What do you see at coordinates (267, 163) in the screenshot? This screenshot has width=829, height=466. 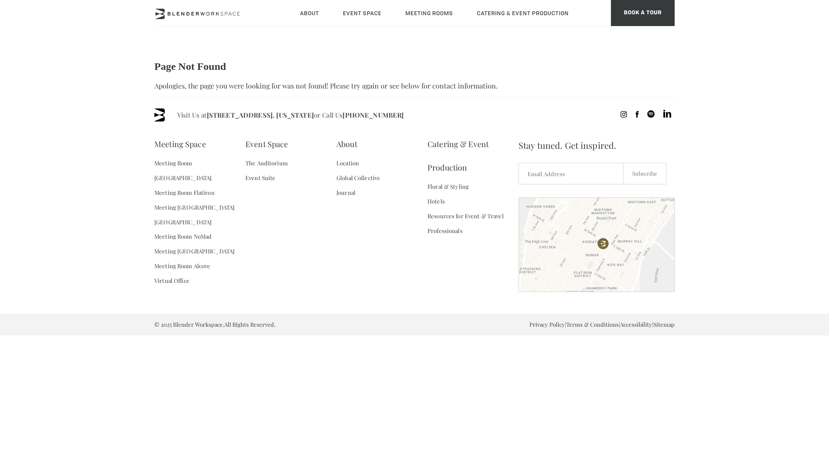 I see `a: The Auditorium` at bounding box center [267, 163].